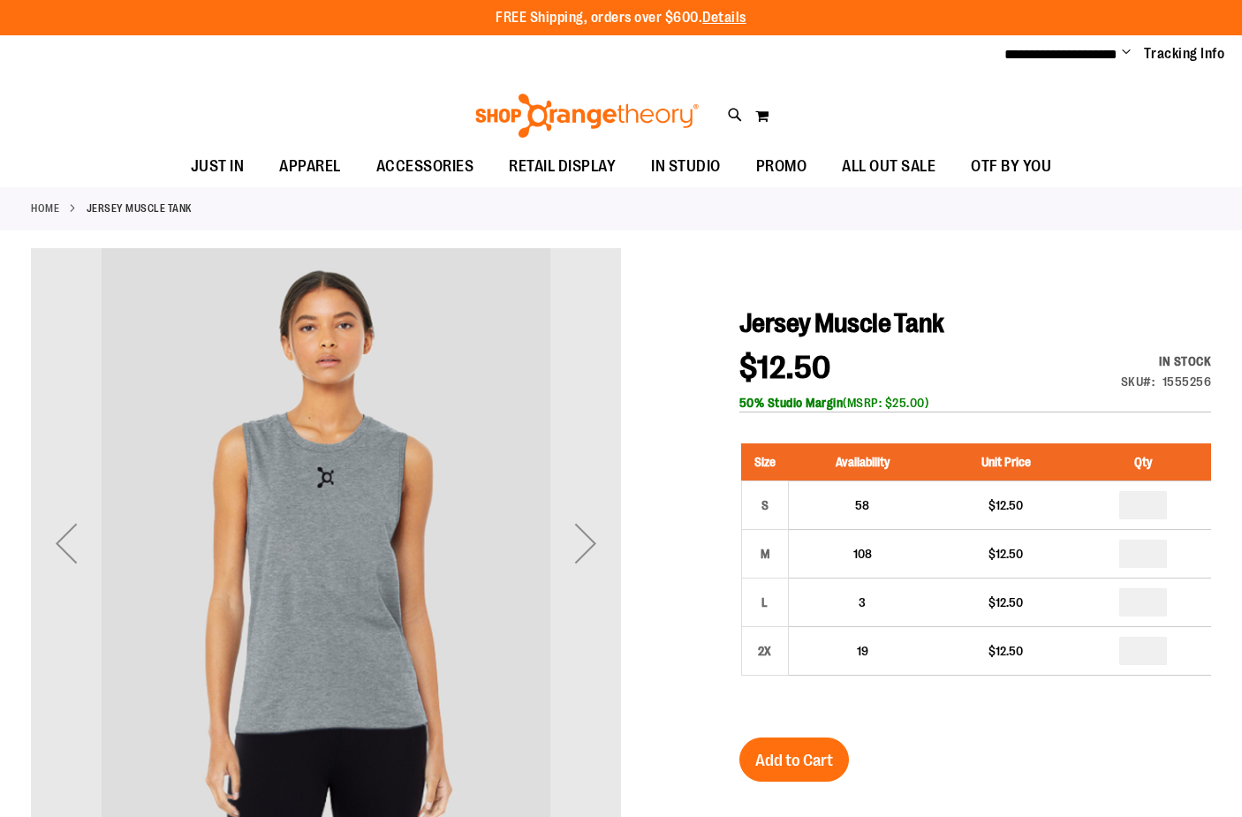 This screenshot has width=1242, height=817. I want to click on span: IN STUDIO, so click(686, 166).